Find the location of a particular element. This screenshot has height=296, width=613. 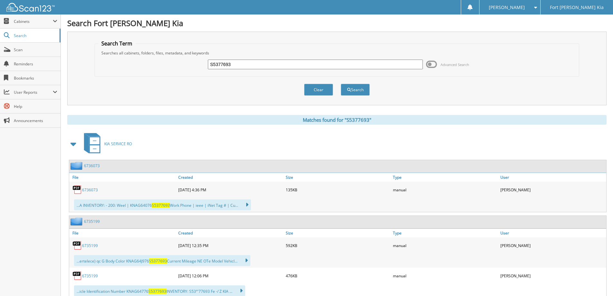

button: Clear is located at coordinates (318, 89).